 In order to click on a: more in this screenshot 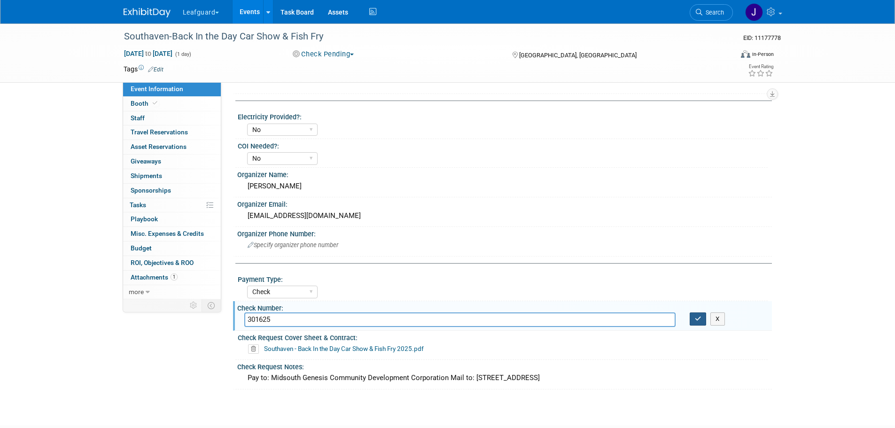, I will do `click(172, 292)`.